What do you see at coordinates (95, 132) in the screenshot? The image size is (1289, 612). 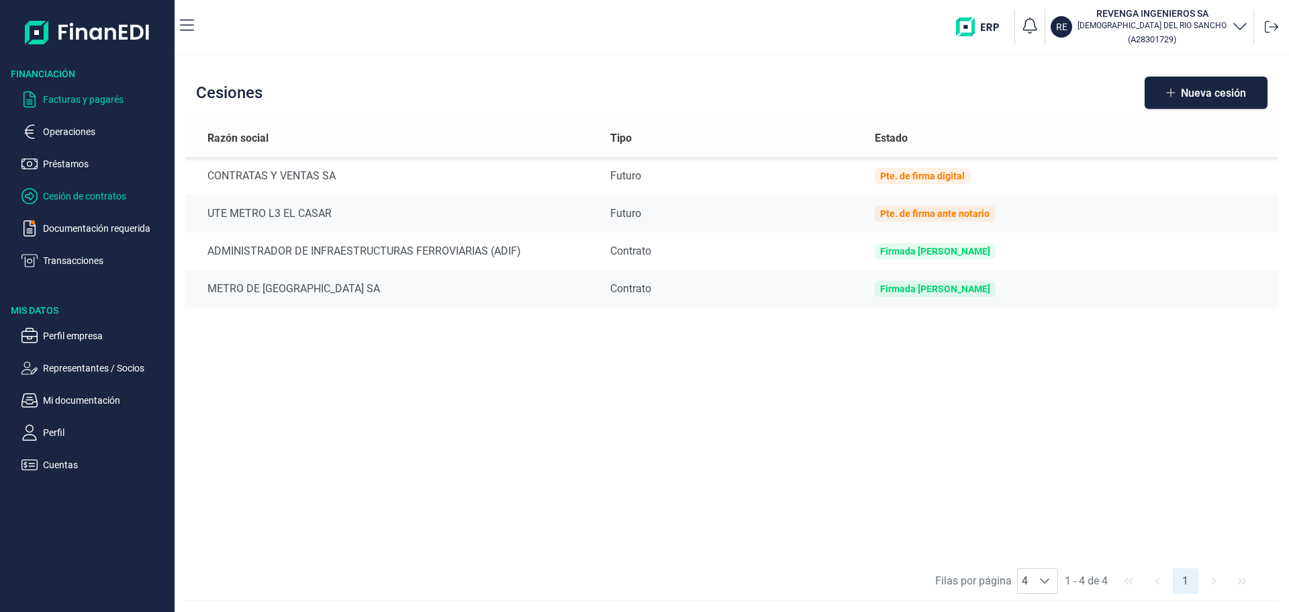 I see `button: Operaciones` at bounding box center [95, 132].